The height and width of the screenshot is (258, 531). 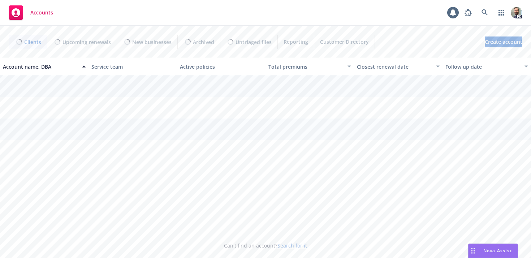 What do you see at coordinates (254, 42) in the screenshot?
I see `span: Untriaged files` at bounding box center [254, 42].